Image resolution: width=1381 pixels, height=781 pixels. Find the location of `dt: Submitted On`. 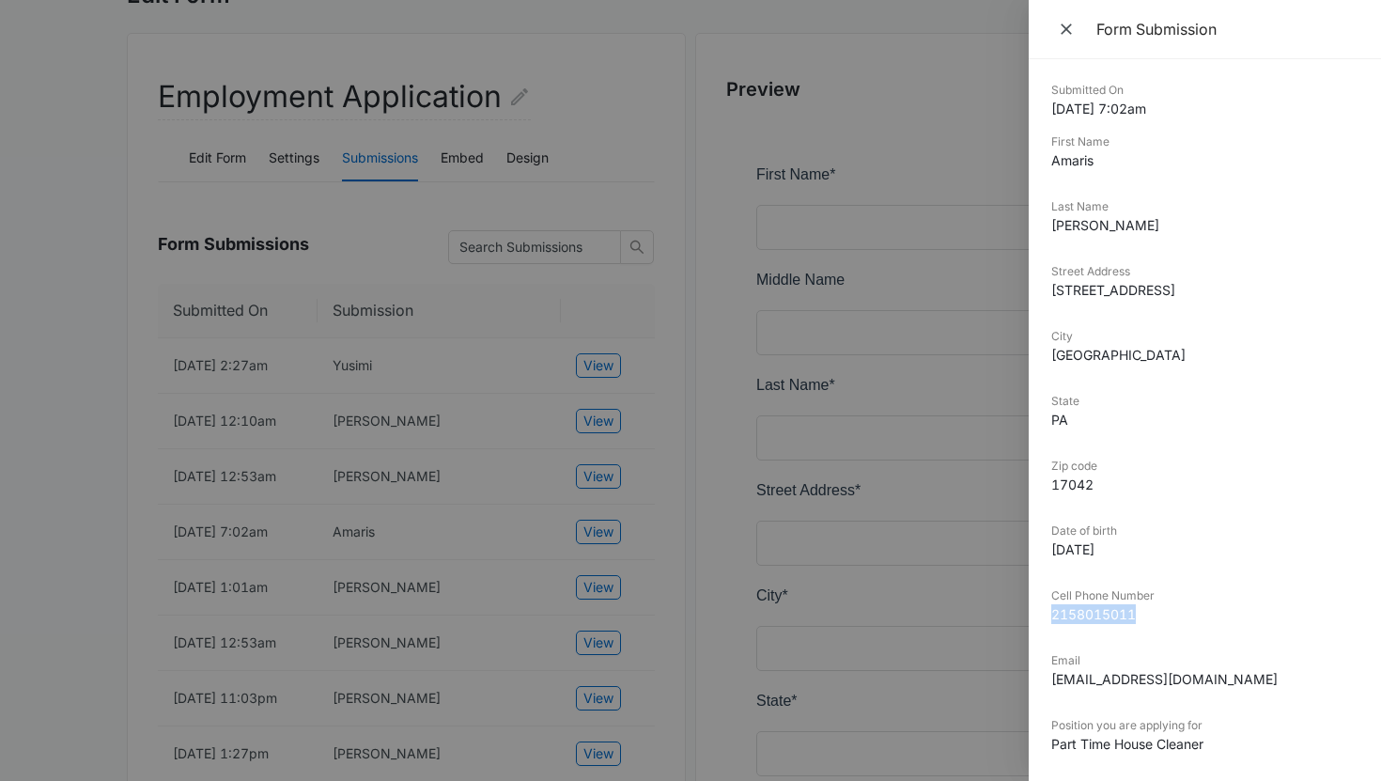

dt: Submitted On is located at coordinates (1204, 90).